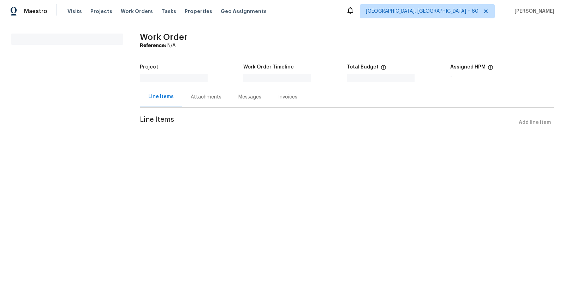  I want to click on div: Line Items, so click(161, 97).